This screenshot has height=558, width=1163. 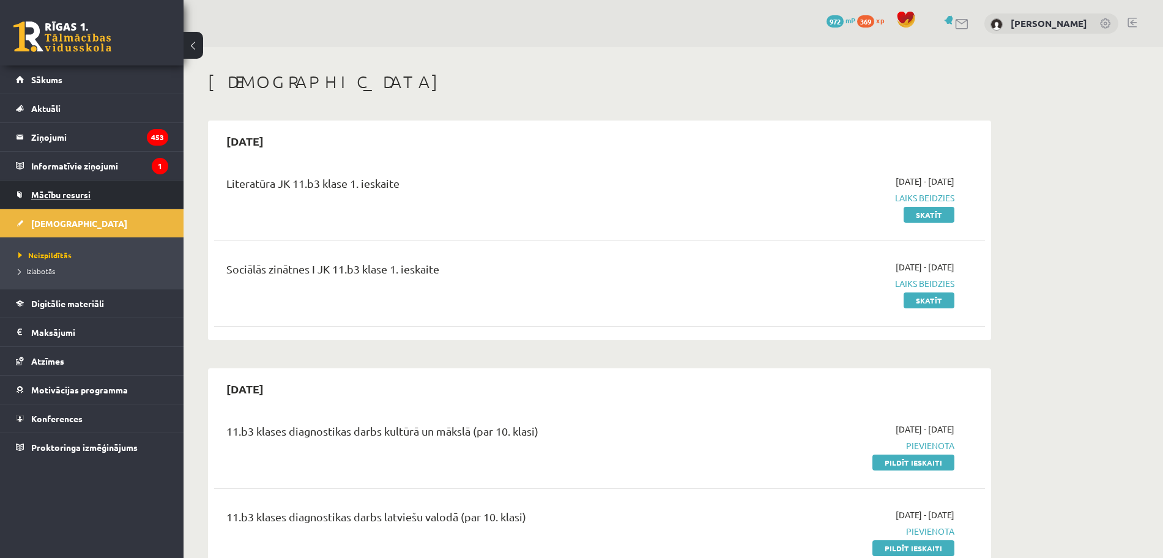 I want to click on a: Aktuāli, so click(x=92, y=108).